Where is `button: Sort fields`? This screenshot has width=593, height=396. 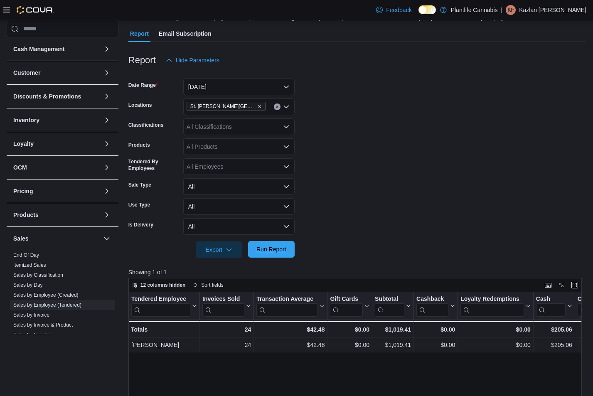
button: Sort fields is located at coordinates (208, 285).